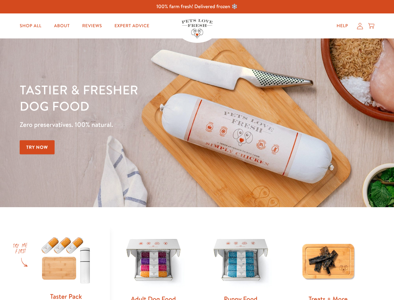 This screenshot has width=394, height=300. Describe the element at coordinates (62, 26) in the screenshot. I see `a: About` at that location.